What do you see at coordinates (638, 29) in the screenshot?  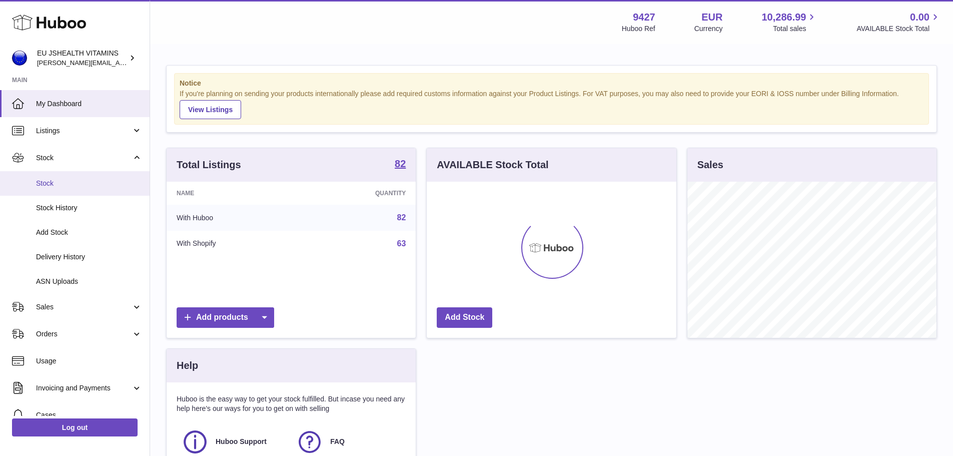 I see `div: Huboo Ref` at bounding box center [638, 29].